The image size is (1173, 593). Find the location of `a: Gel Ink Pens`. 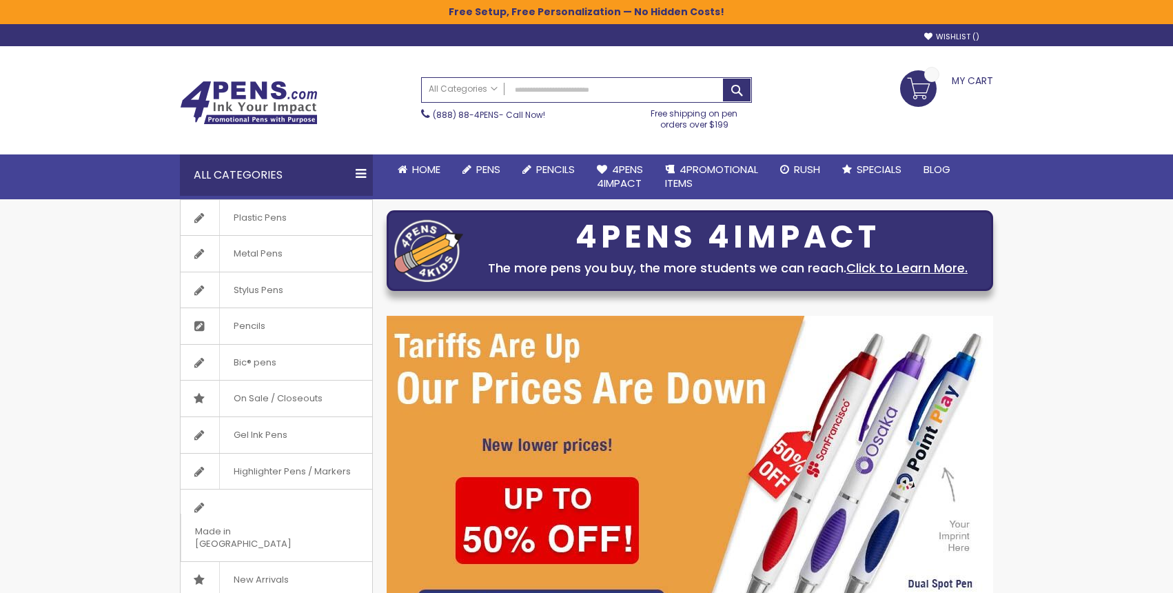

a: Gel Ink Pens is located at coordinates (276, 435).